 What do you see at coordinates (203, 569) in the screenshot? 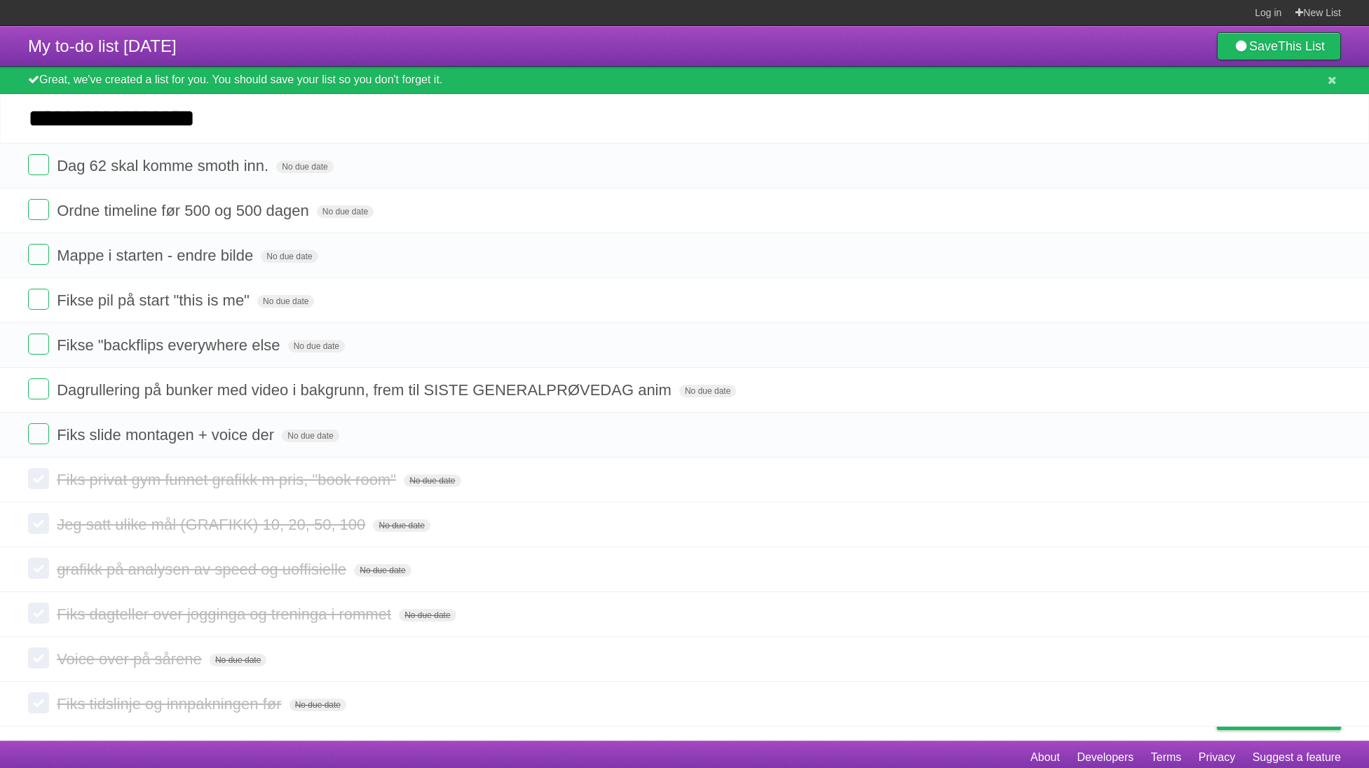
I see `span: grafikk på analysen av speed og uoffisielle` at bounding box center [203, 569].